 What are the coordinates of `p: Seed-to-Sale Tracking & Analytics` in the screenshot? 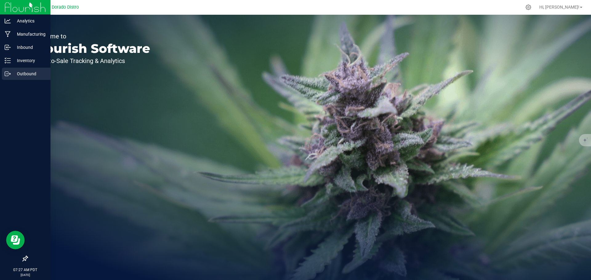 It's located at (92, 61).